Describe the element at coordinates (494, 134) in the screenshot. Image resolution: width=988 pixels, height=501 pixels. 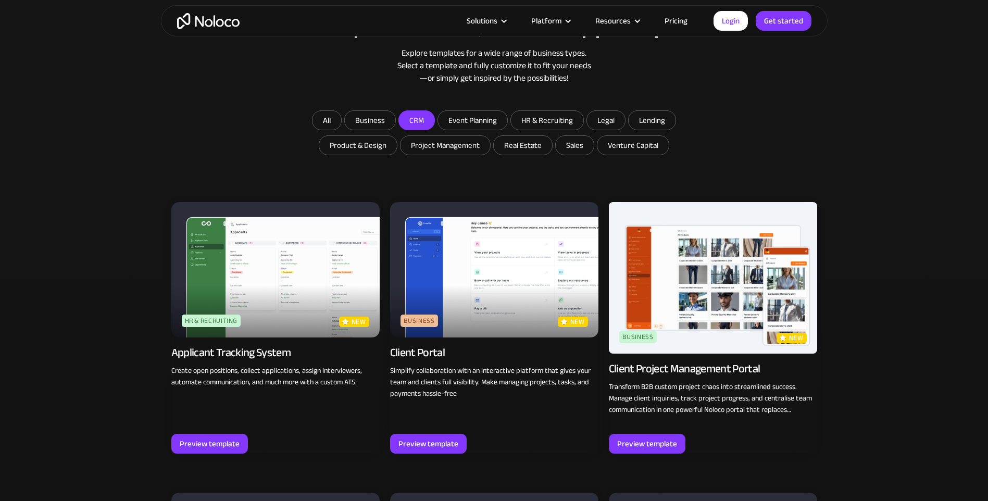
I see `form: Email Form` at that location.